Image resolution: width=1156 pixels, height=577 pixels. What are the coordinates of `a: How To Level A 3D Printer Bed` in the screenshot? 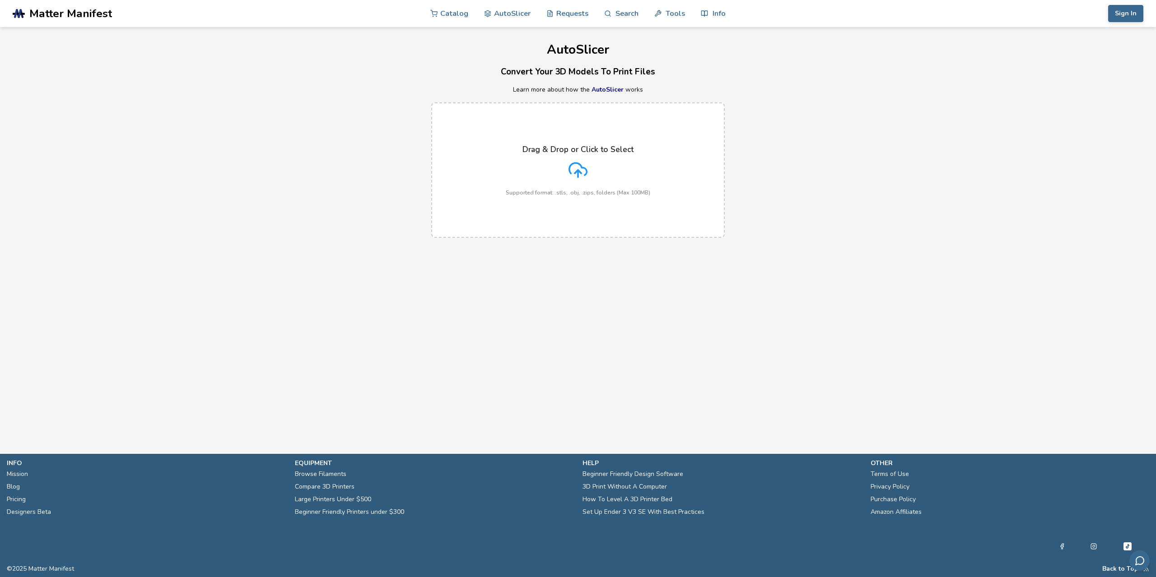 It's located at (627, 500).